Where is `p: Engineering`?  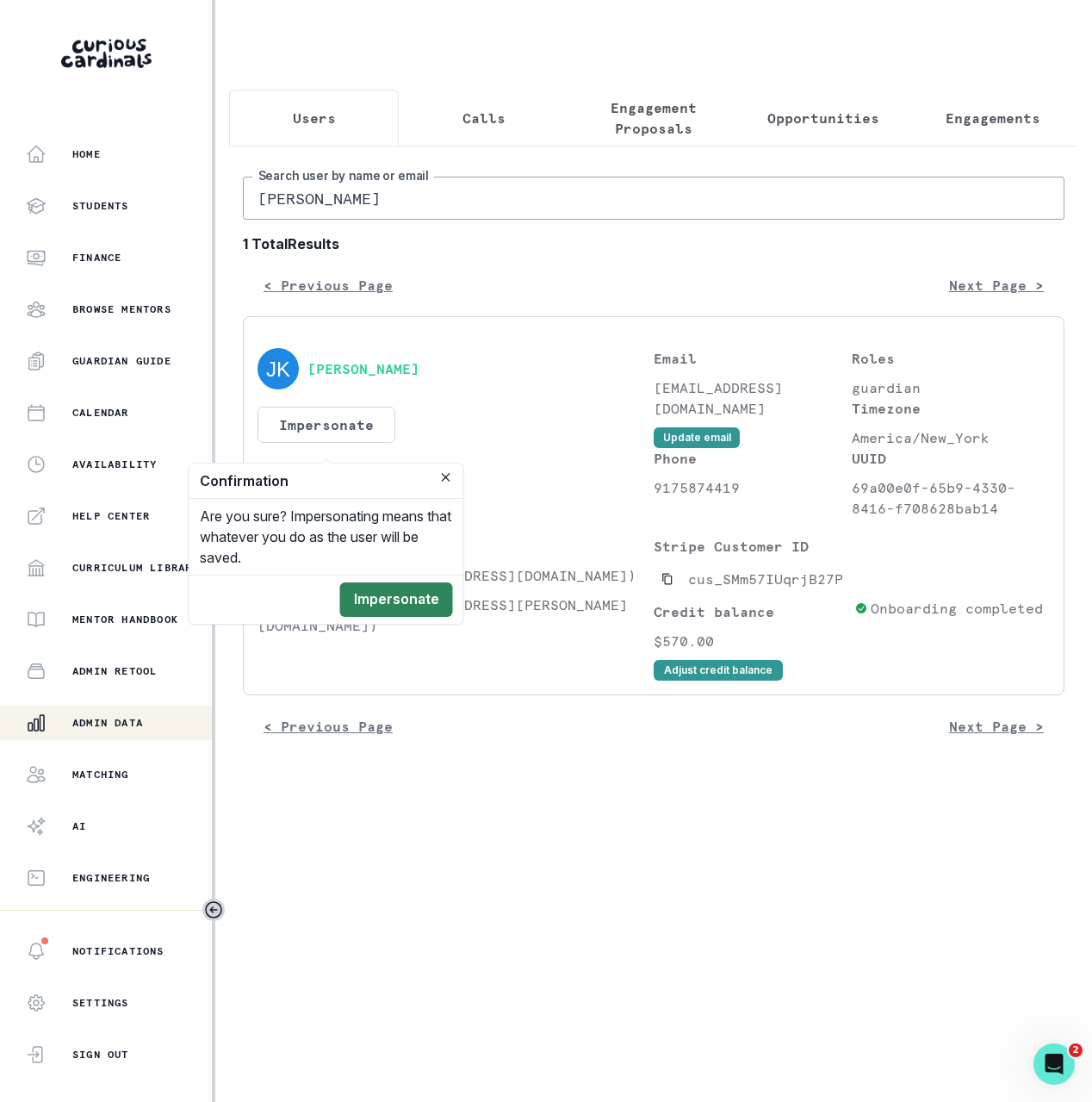 p: Engineering is located at coordinates (112, 878).